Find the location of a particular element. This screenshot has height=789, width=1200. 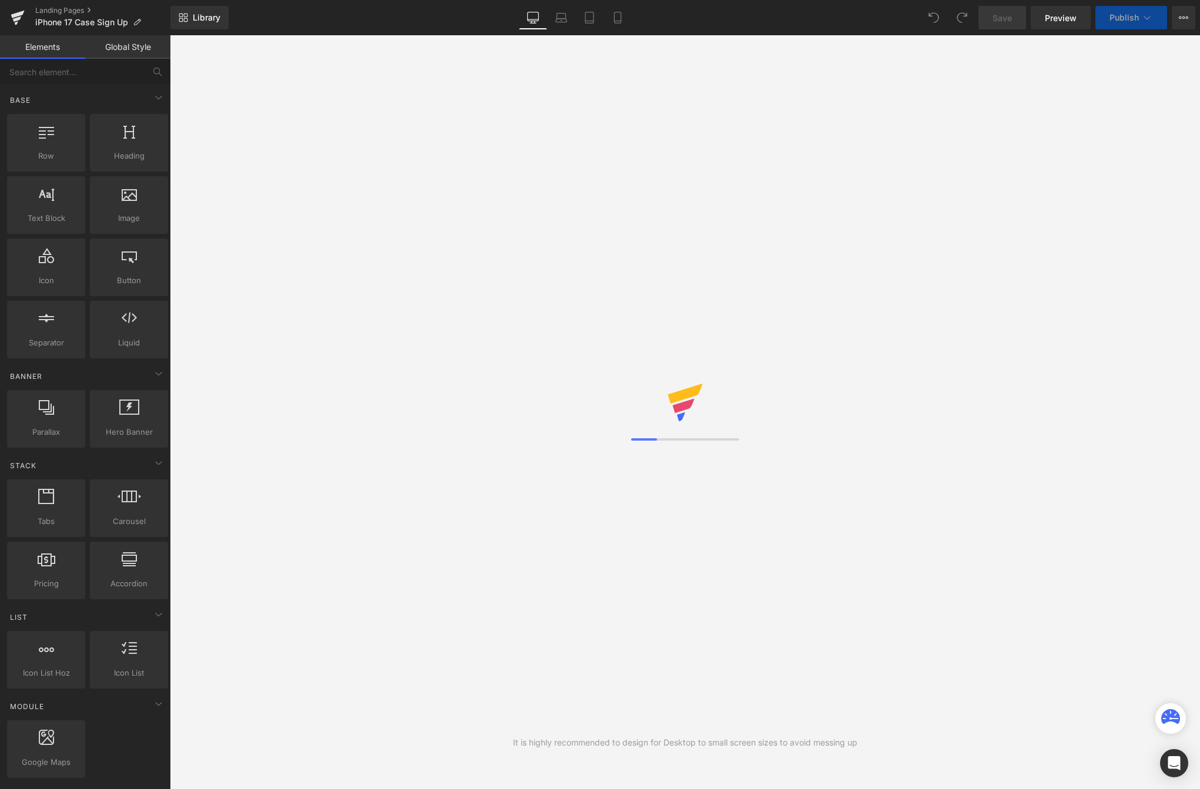

span: Hero Banner is located at coordinates (129, 432).